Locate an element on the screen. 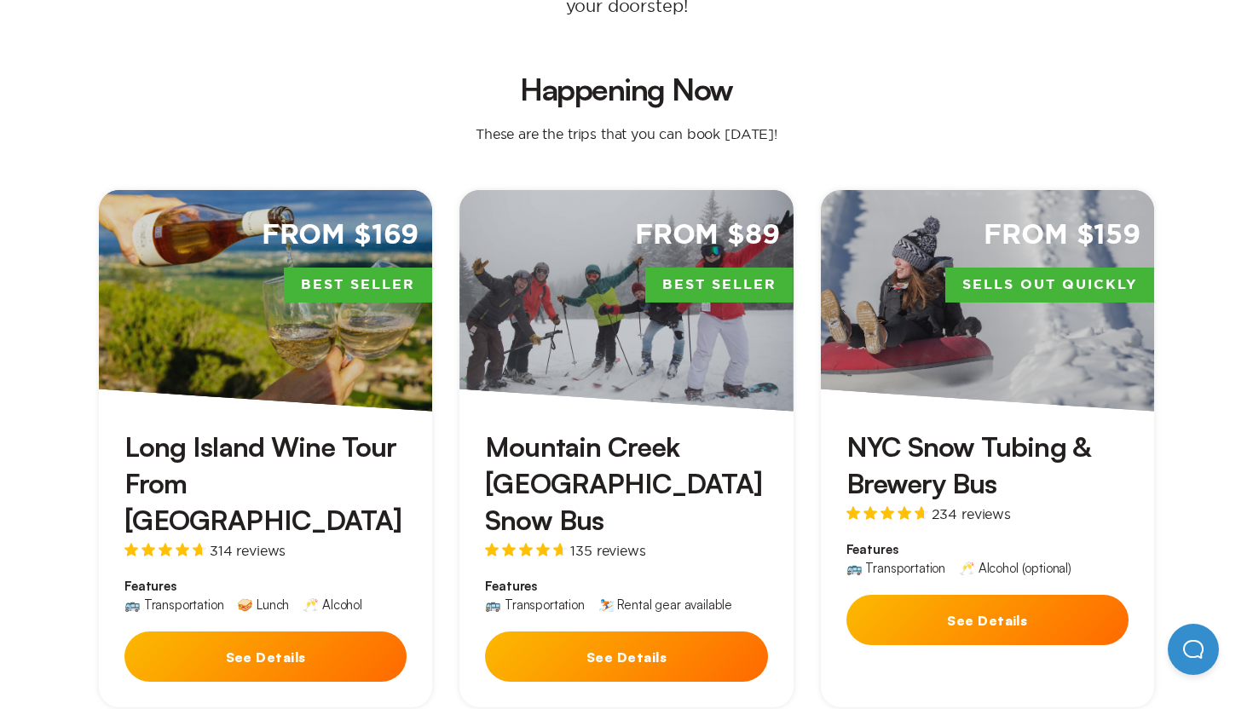 This screenshot has height=709, width=1253. div: 🥂 Alcohol is located at coordinates (332, 604).